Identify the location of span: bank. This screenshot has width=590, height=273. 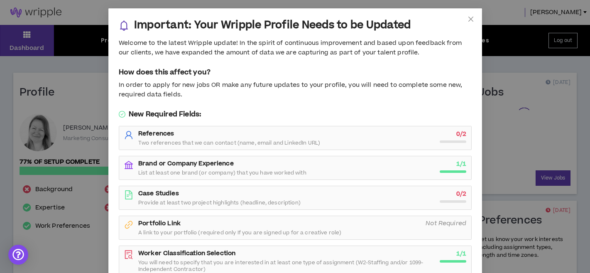
(129, 165).